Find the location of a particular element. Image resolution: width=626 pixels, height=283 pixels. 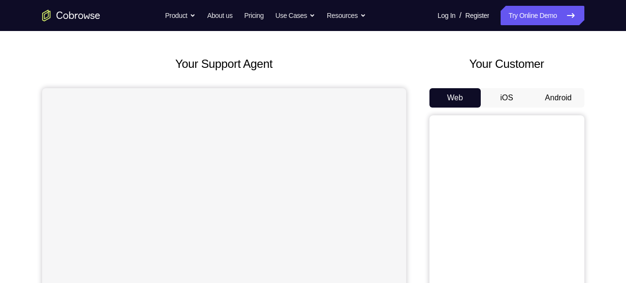

h2: Your Customer is located at coordinates (507, 64).